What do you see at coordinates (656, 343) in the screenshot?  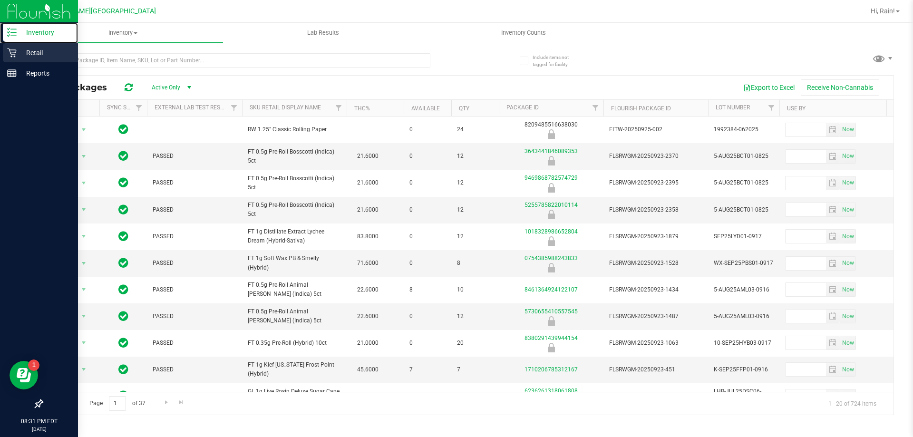 I see `span: FLSRWGM-20250923-1063` at bounding box center [656, 343].